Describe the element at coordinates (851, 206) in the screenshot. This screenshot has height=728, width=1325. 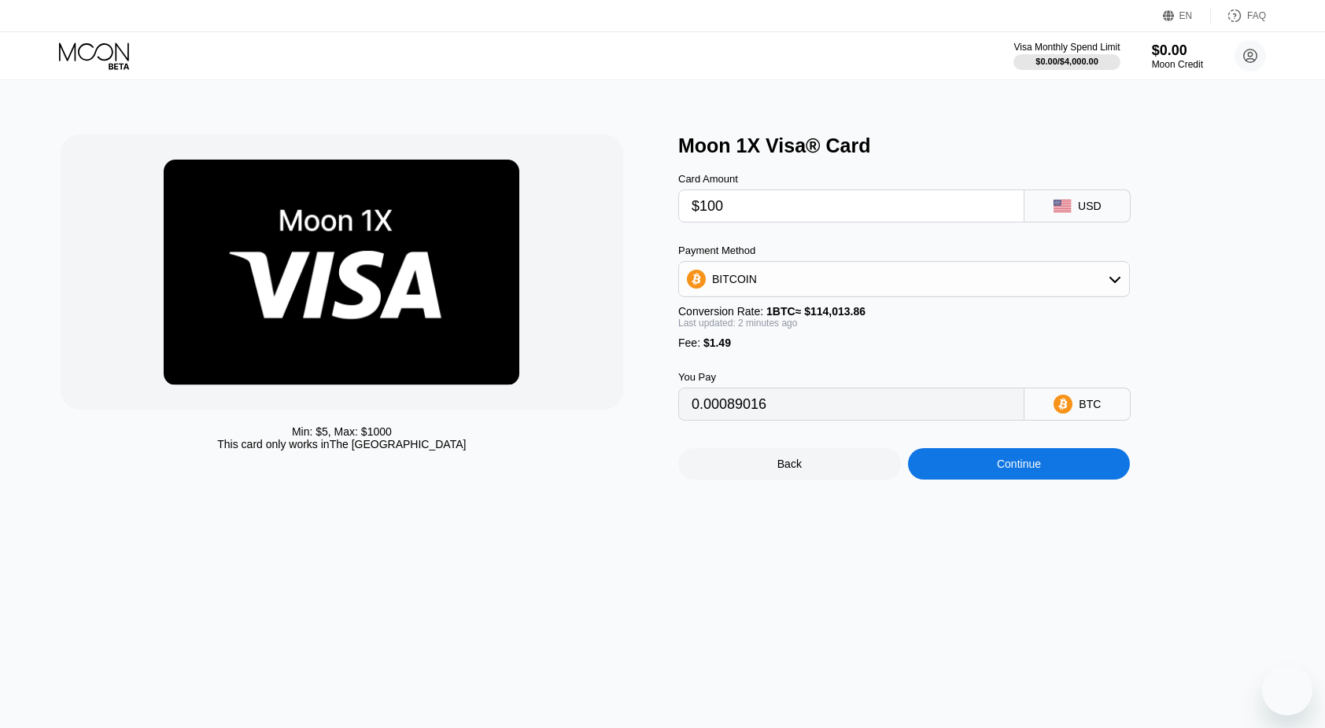
I see `input: $0.00` at that location.